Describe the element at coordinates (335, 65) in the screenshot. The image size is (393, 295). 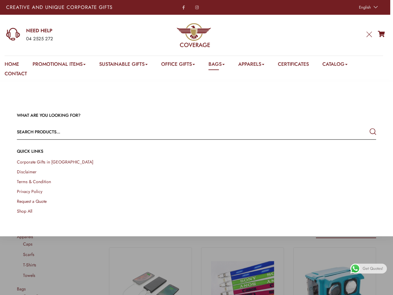
I see `a: Catalog` at that location.